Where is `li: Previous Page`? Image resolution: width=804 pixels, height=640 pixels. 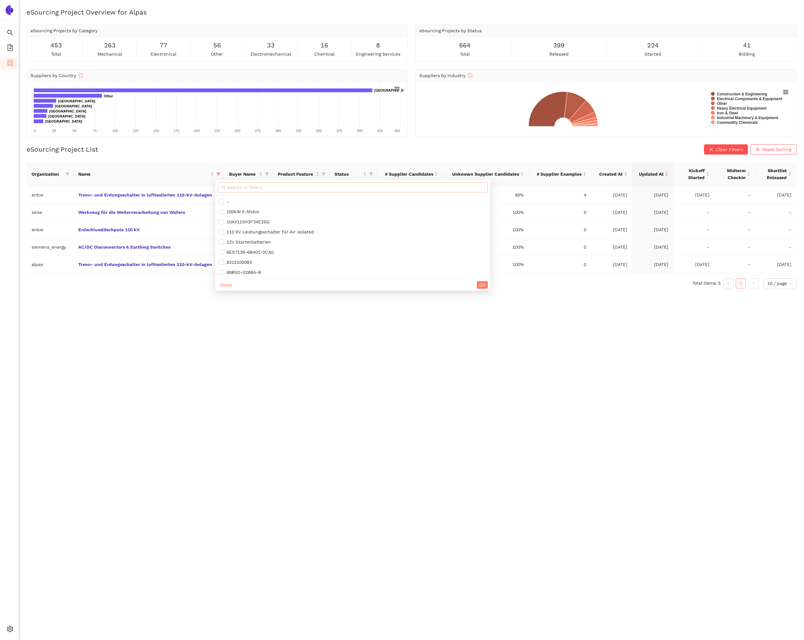
li: Previous Page is located at coordinates (729, 283).